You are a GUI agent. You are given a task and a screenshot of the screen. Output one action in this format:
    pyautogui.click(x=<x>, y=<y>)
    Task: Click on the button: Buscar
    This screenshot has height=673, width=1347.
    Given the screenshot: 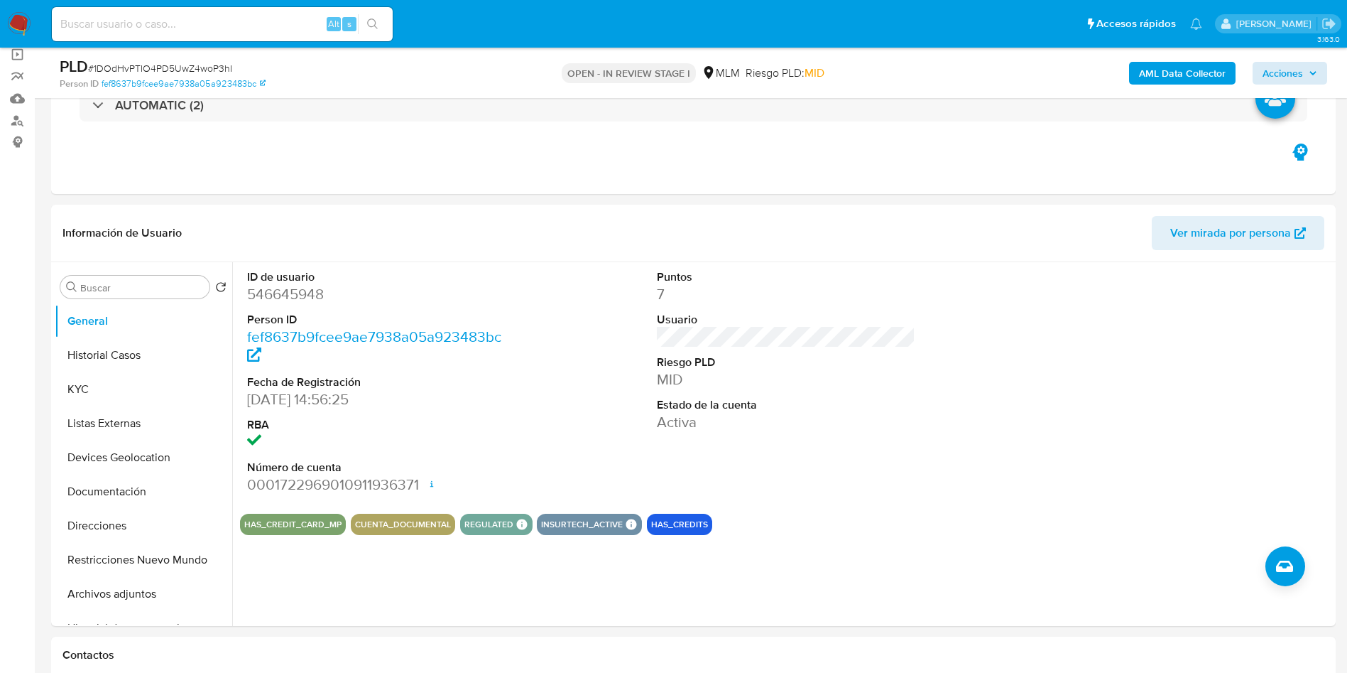 What is the action you would take?
    pyautogui.click(x=72, y=287)
    